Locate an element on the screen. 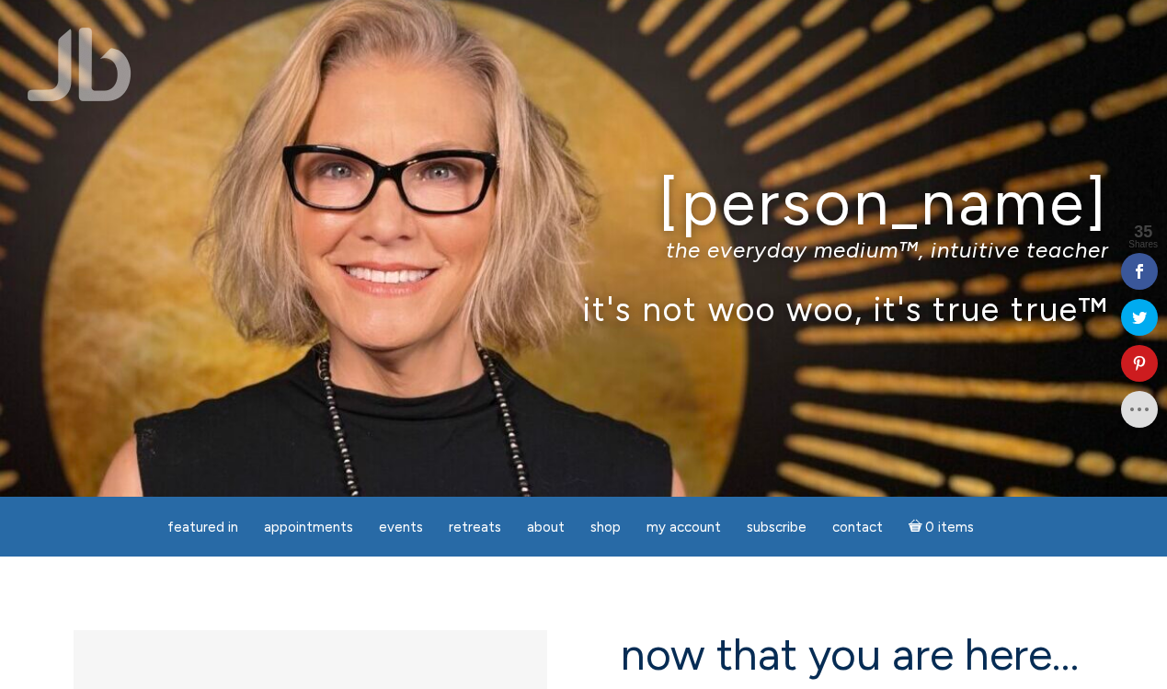 The image size is (1167, 689). span: Retreats is located at coordinates (475, 527).